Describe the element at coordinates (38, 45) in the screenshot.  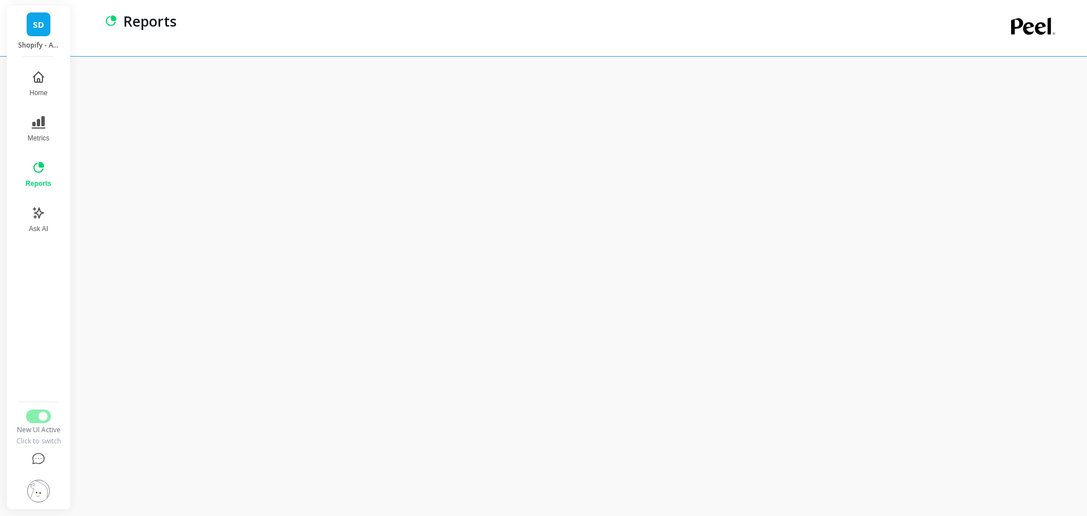
I see `p: Shopify - All Data` at that location.